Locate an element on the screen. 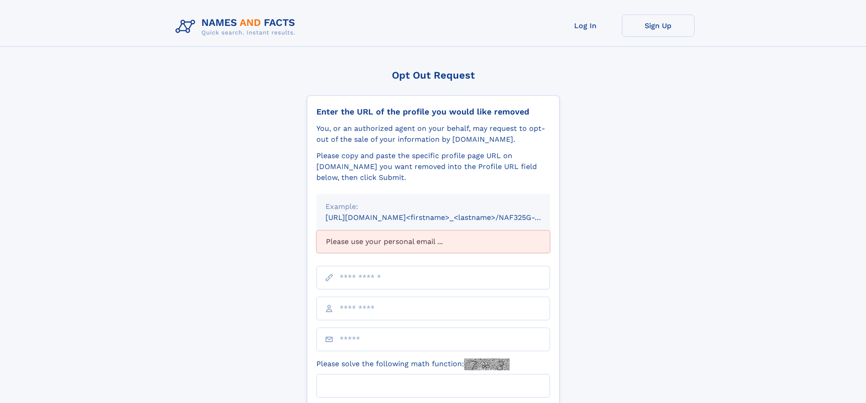 This screenshot has width=866, height=403. label: Please solve the following math function: is located at coordinates (413, 364).